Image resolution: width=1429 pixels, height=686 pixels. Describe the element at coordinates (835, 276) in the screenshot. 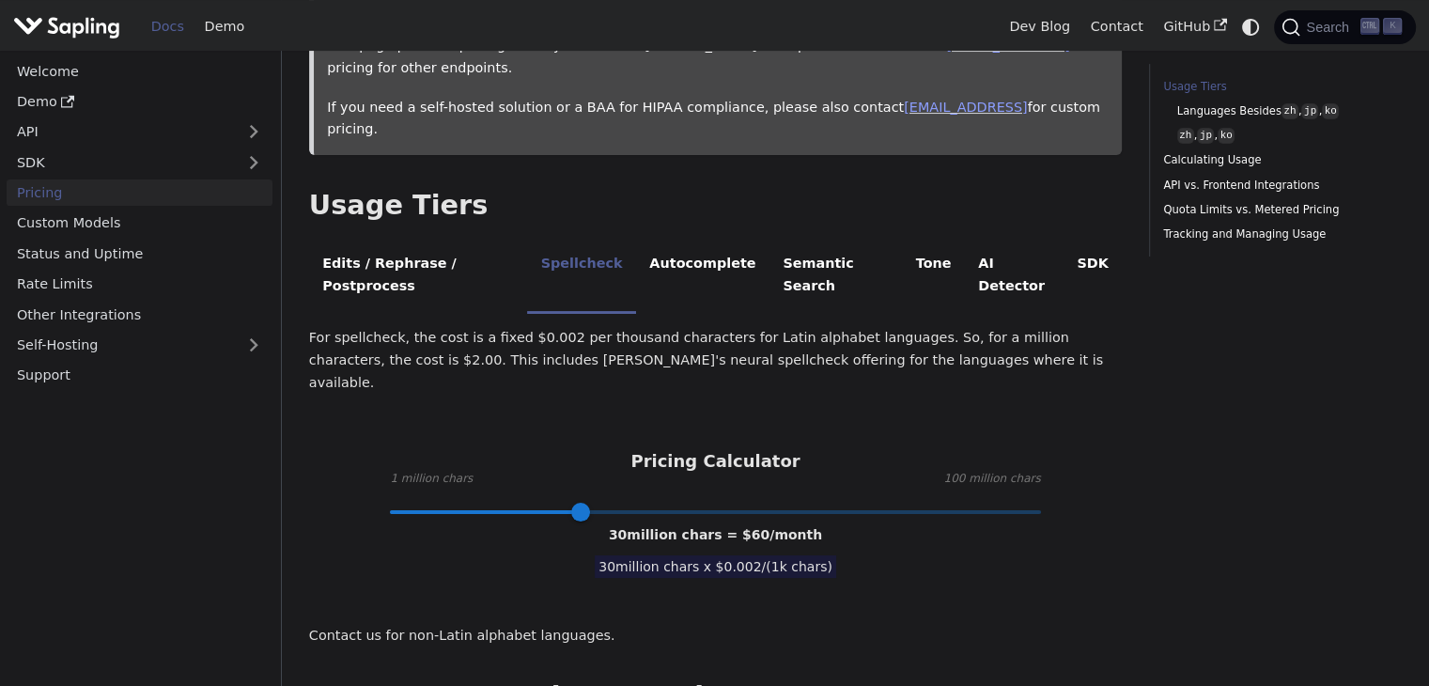

I see `li: Semantic Search` at that location.